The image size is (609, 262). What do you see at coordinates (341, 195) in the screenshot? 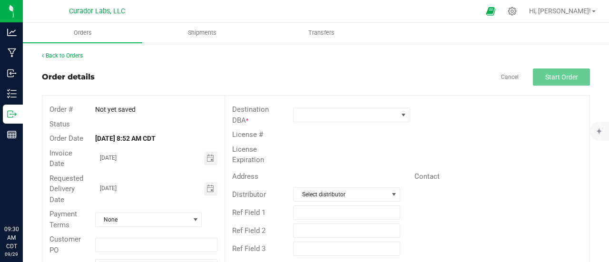
I see `span: Select distributor` at bounding box center [341, 195].